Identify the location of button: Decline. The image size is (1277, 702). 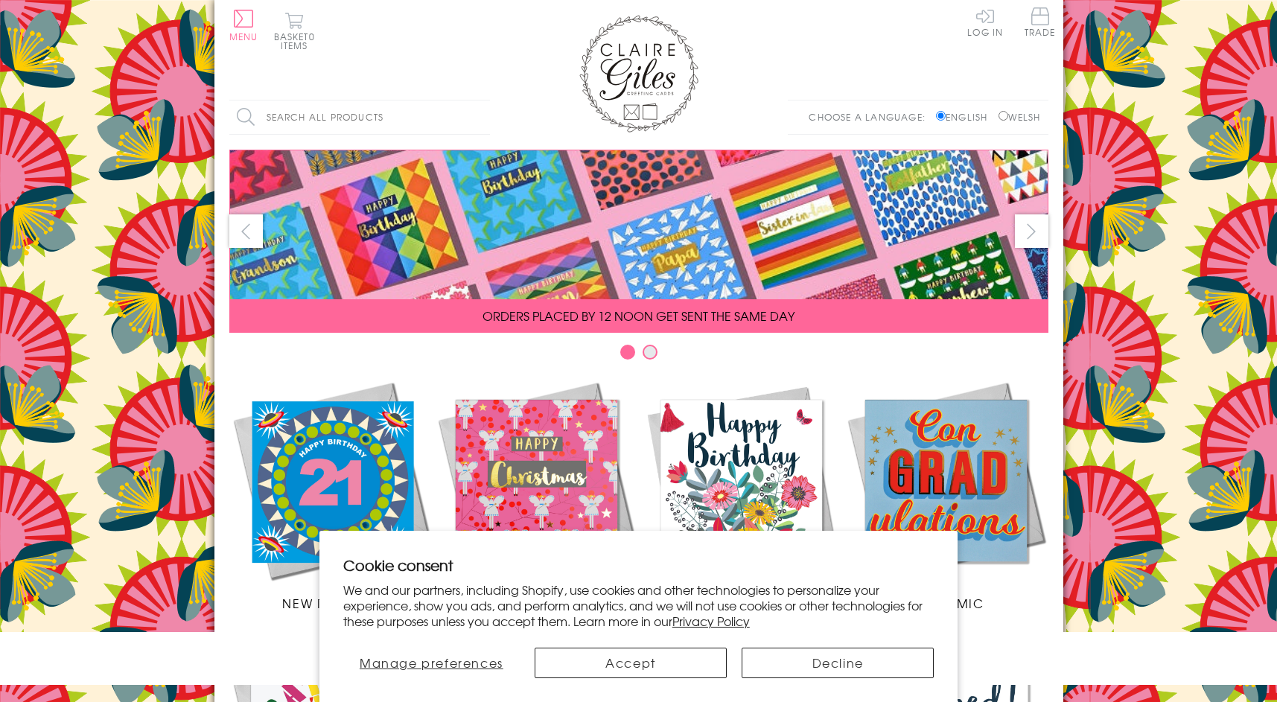
(838, 663).